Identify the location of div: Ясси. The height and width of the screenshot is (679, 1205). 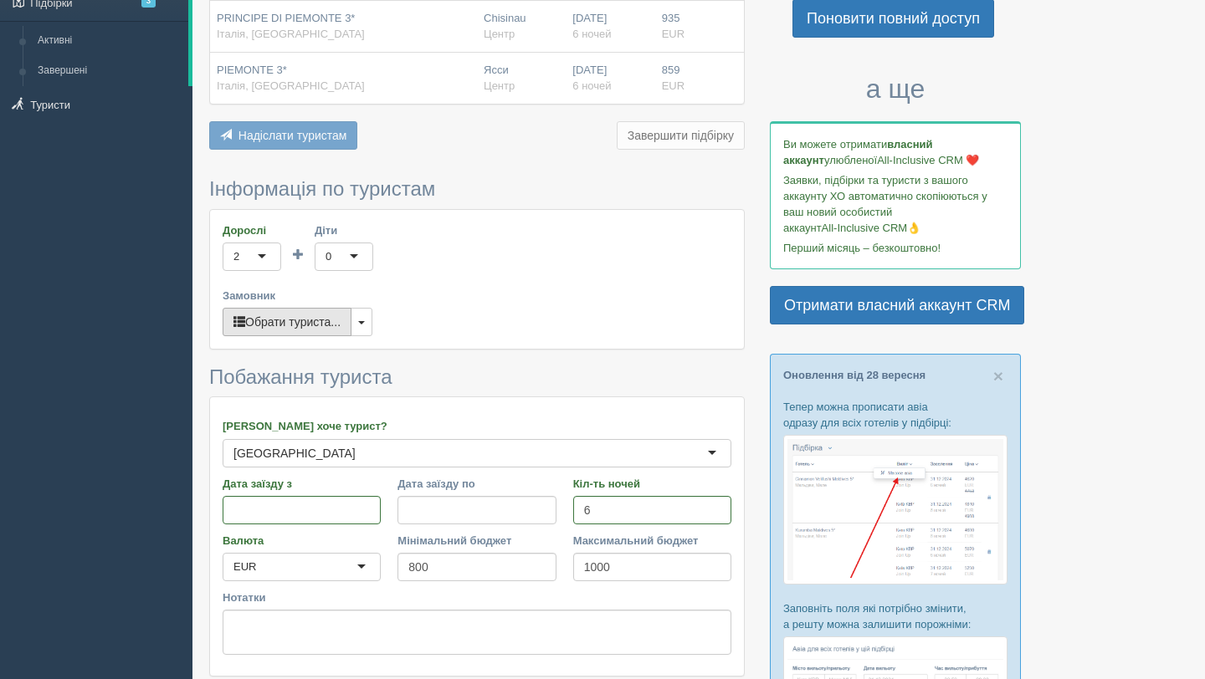
(521, 78).